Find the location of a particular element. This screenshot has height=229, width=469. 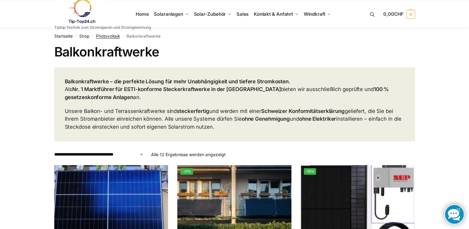

span: Windkraft is located at coordinates (314, 14).